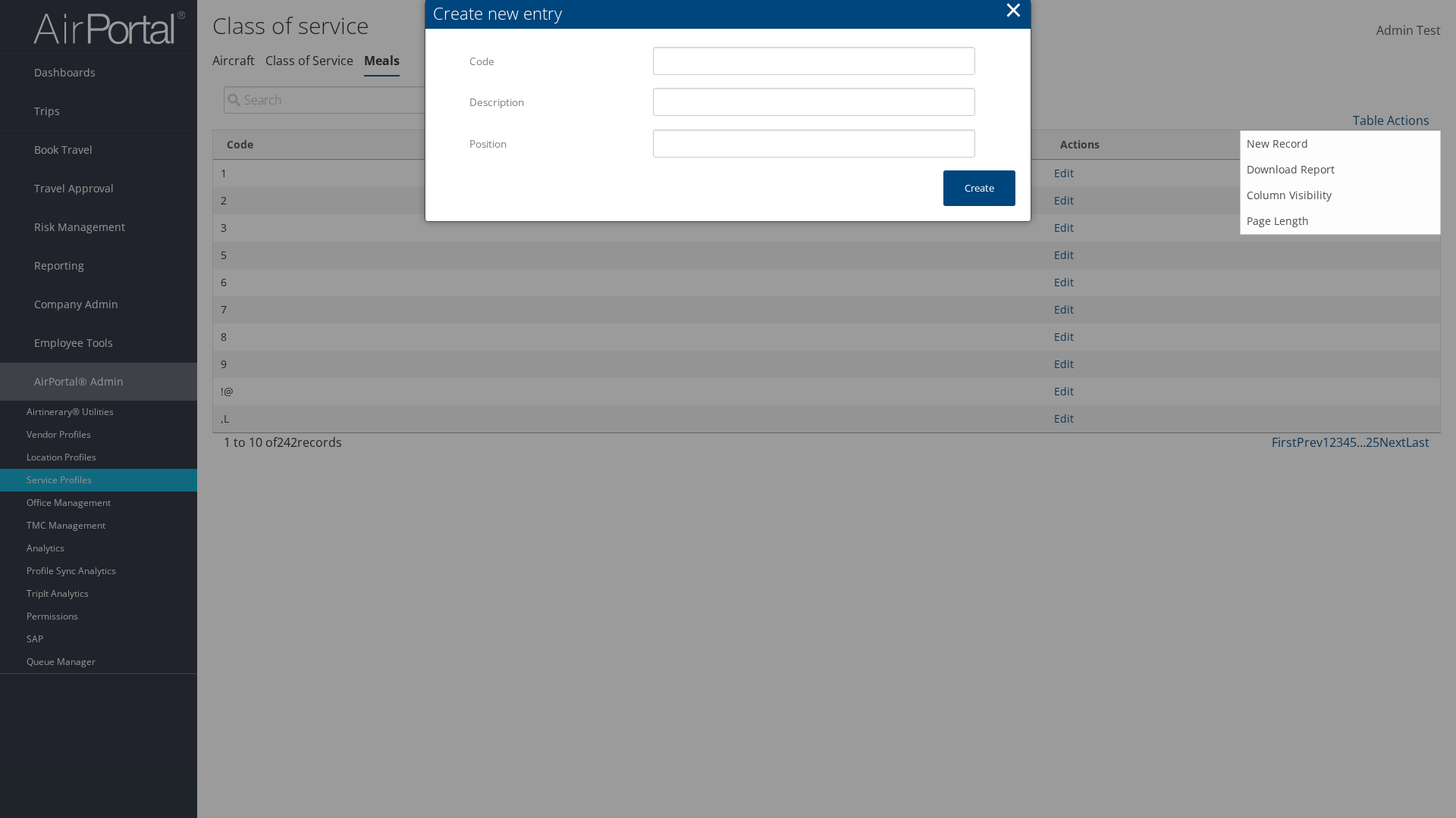  What do you see at coordinates (1340, 195) in the screenshot?
I see `a: Column Visibility` at bounding box center [1340, 195].